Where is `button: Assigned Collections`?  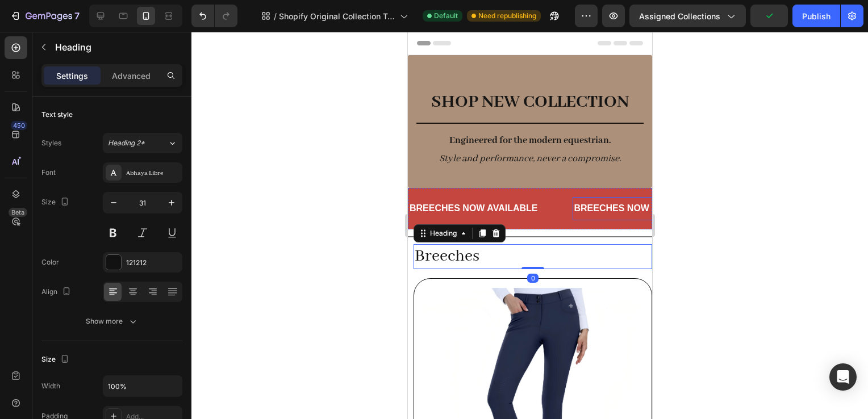
button: Assigned Collections is located at coordinates (687, 16).